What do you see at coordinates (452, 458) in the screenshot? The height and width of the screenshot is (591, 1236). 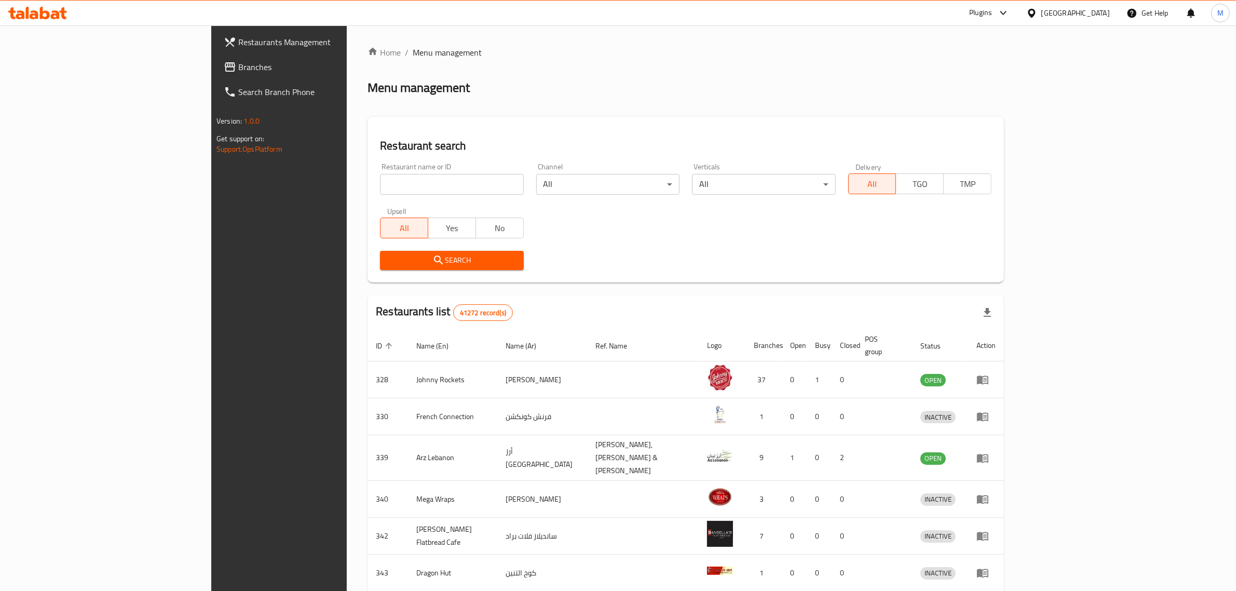 I see `td: Arz Lebanon` at bounding box center [452, 458].